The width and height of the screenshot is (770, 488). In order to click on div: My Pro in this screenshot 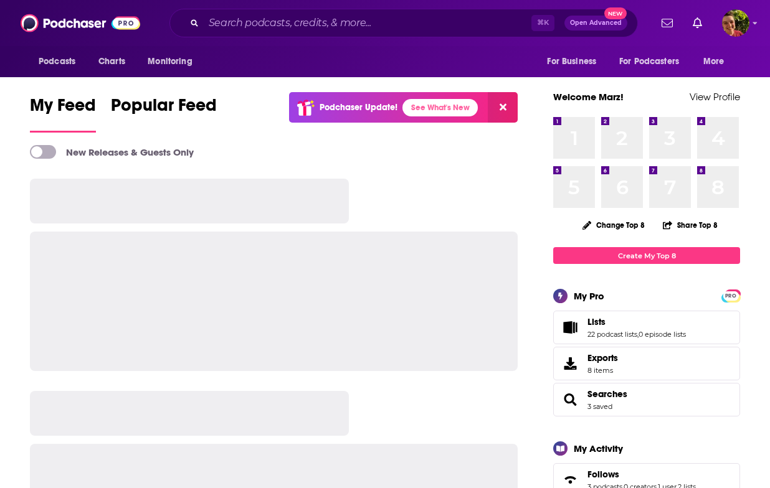, I will do `click(589, 296)`.